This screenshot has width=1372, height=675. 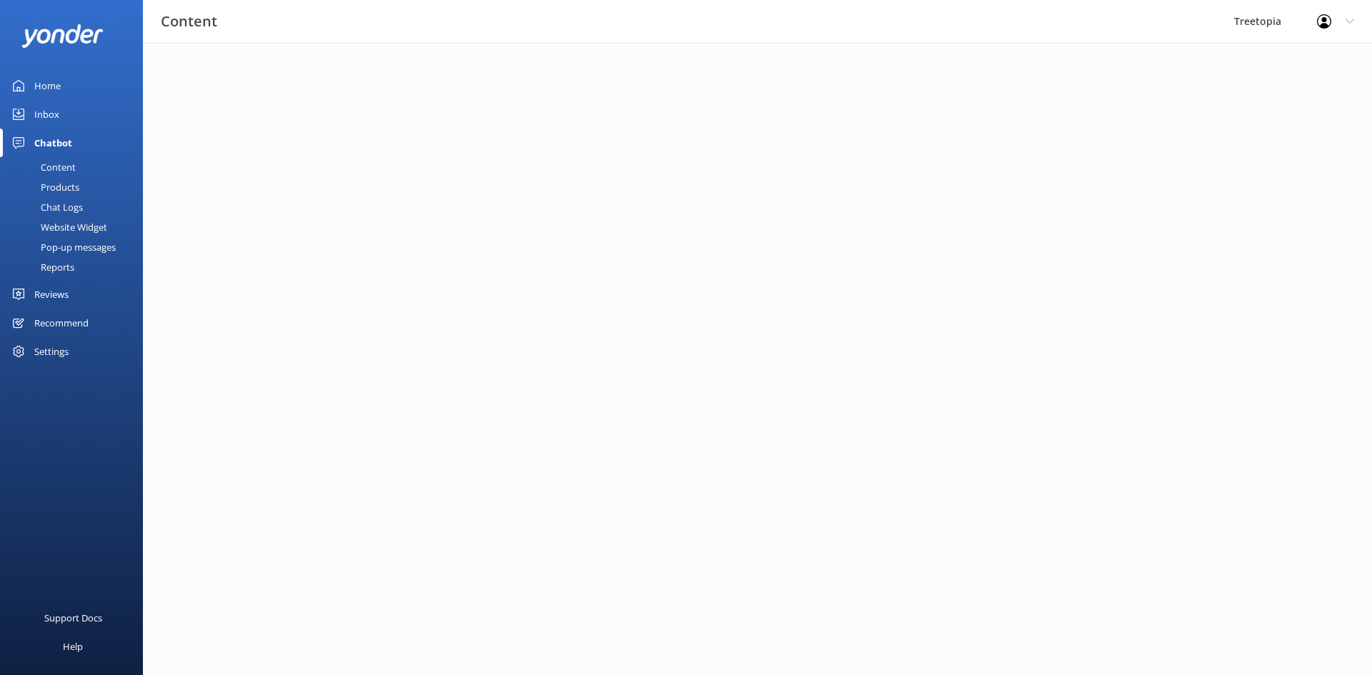 I want to click on div: Chat Logs, so click(x=46, y=207).